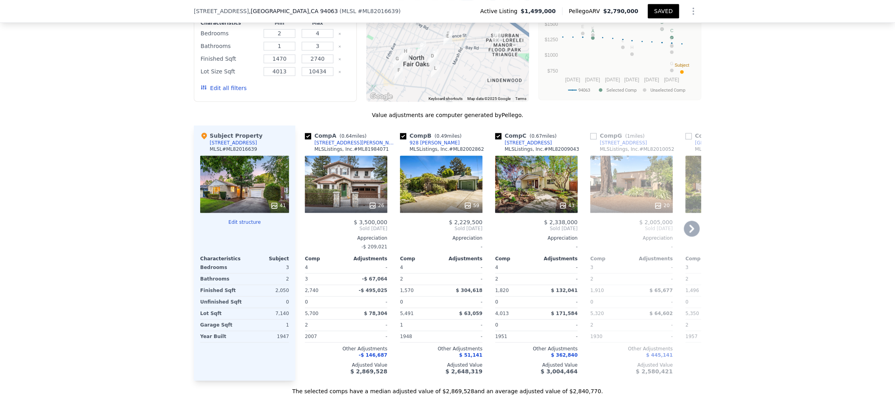 The height and width of the screenshot is (419, 895). Describe the element at coordinates (406, 54) in the screenshot. I see `div: 569 9th Ave` at that location.